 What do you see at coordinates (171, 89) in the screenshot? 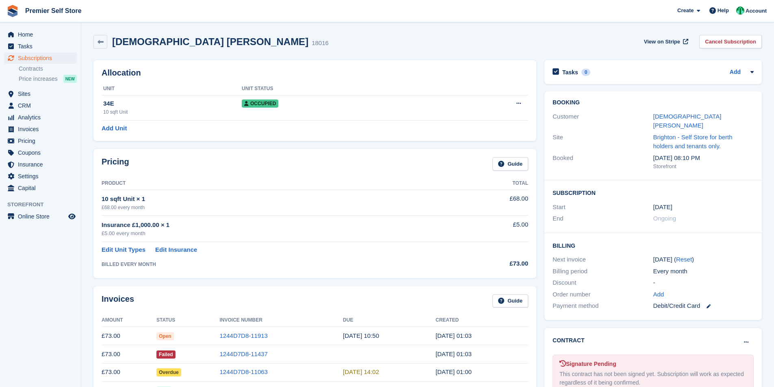
I see `th: Unit` at bounding box center [171, 89].